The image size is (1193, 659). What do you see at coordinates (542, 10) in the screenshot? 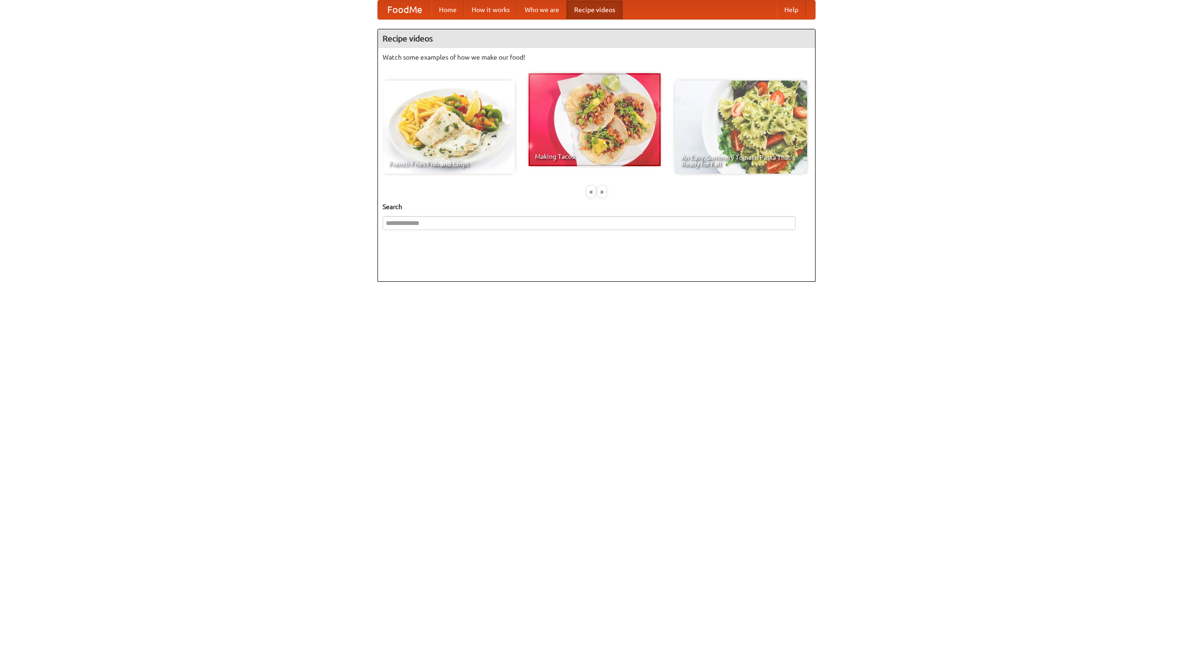
I see `a: Who we are` at bounding box center [542, 10].